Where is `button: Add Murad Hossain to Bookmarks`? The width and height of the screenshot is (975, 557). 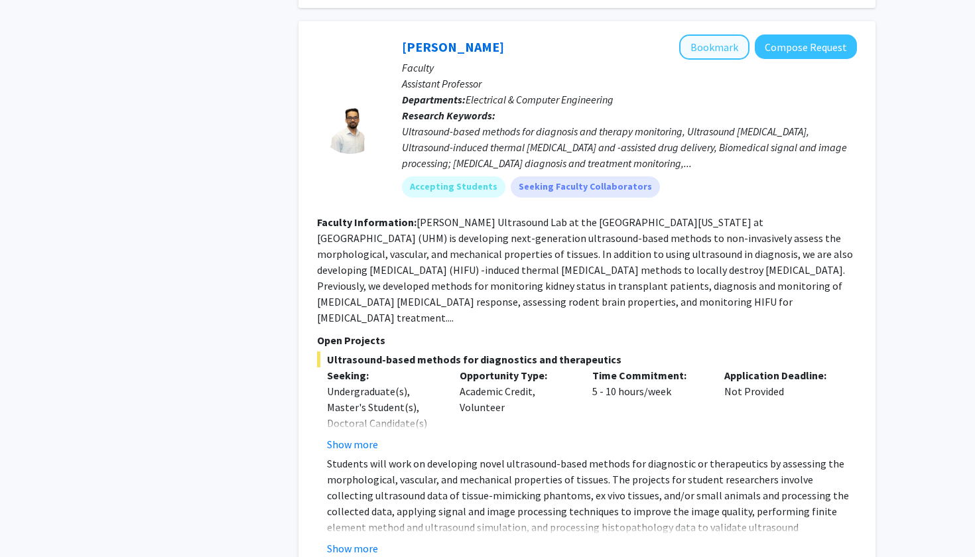 button: Add Murad Hossain to Bookmarks is located at coordinates (714, 47).